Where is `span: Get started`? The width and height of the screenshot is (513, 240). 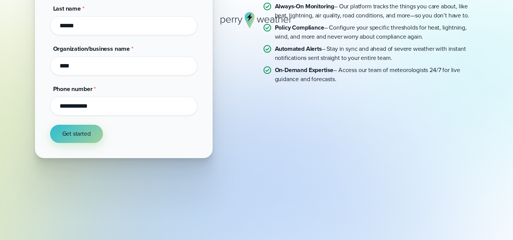 span: Get started is located at coordinates (76, 134).